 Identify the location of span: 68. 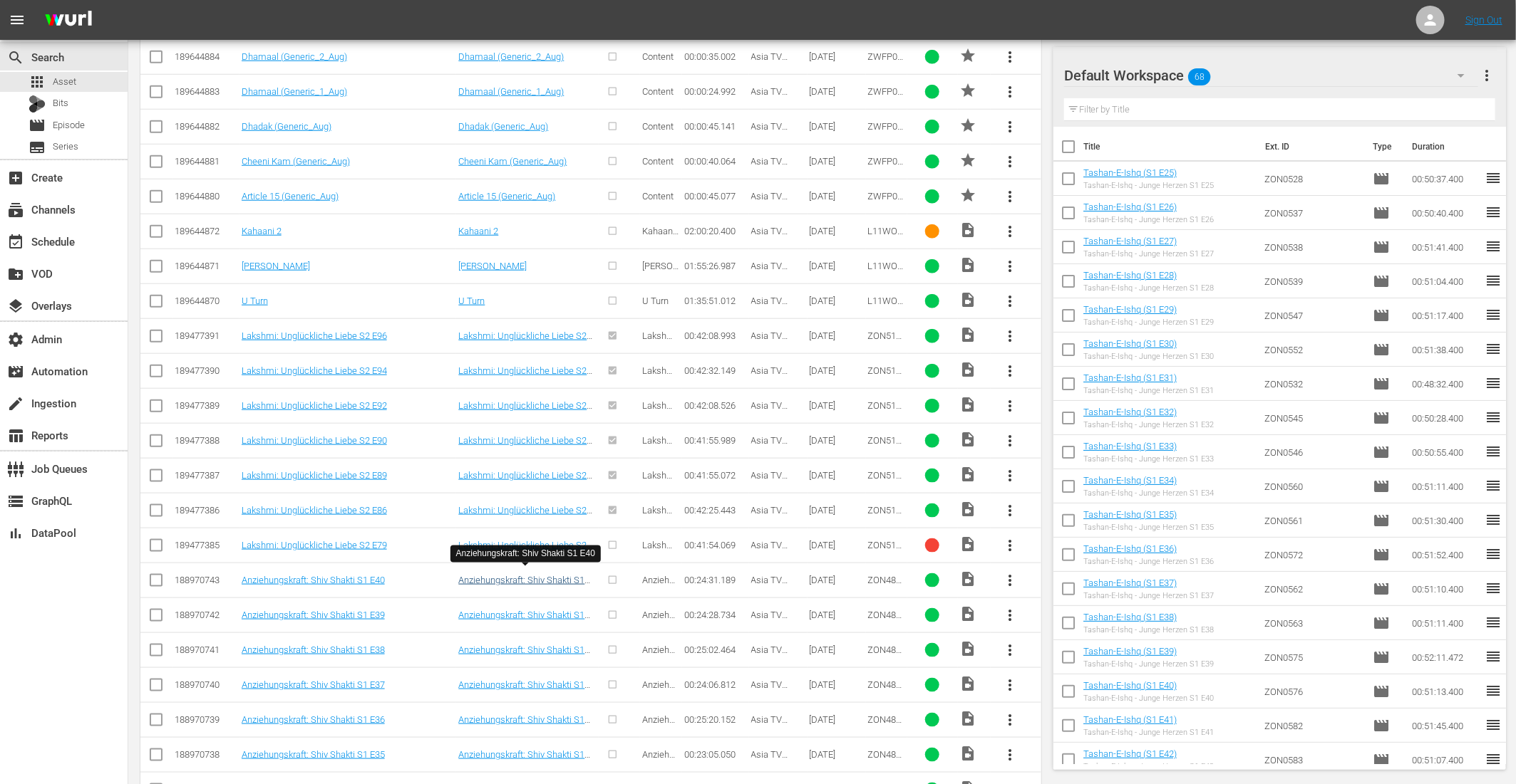
(1200, 77).